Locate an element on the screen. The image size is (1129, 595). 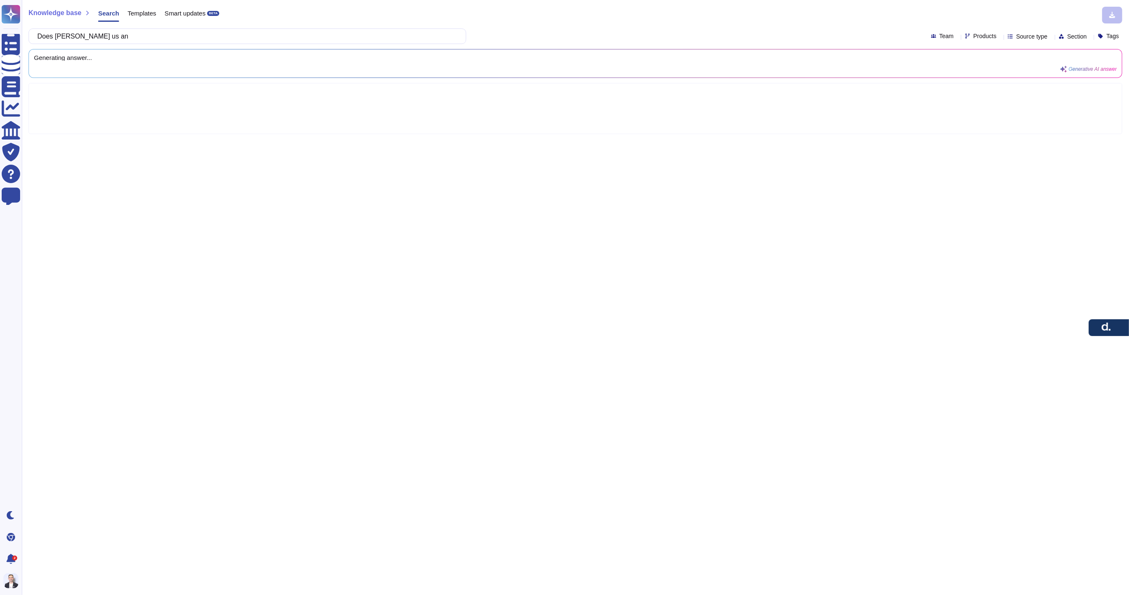
span: Tags is located at coordinates (1113, 36).